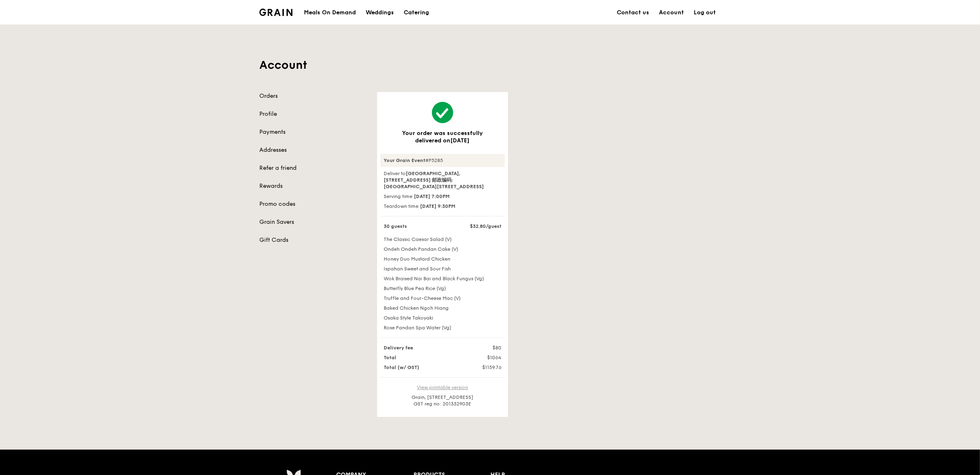 The height and width of the screenshot is (475, 980). Describe the element at coordinates (633, 13) in the screenshot. I see `a: Contact us` at that location.